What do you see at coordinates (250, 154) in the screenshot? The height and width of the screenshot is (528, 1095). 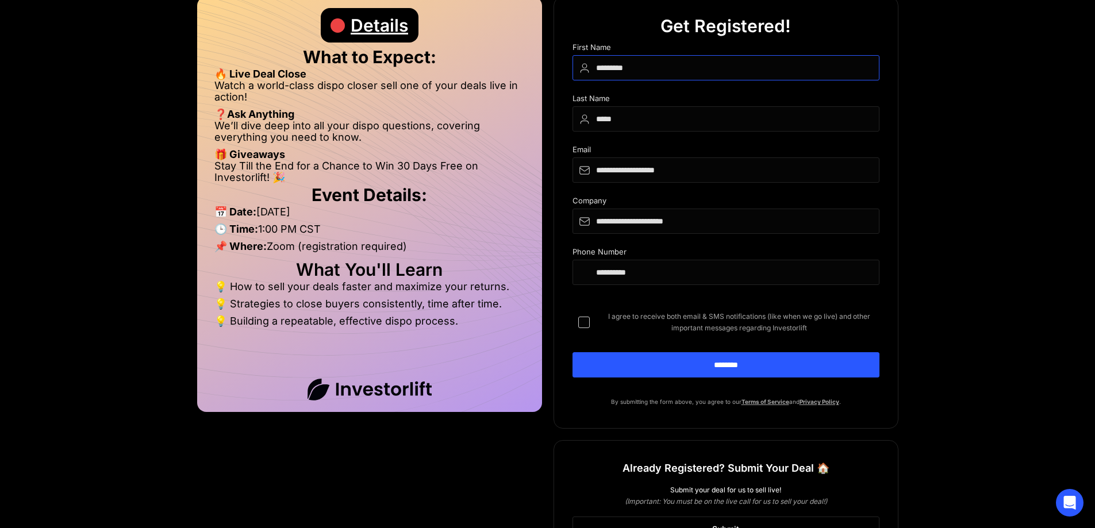 I see `strong: 🎁 Giveaways` at bounding box center [250, 154].